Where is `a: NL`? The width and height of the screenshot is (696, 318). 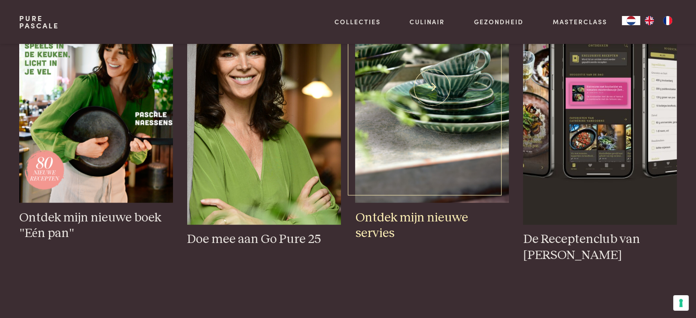 a: NL is located at coordinates (631, 21).